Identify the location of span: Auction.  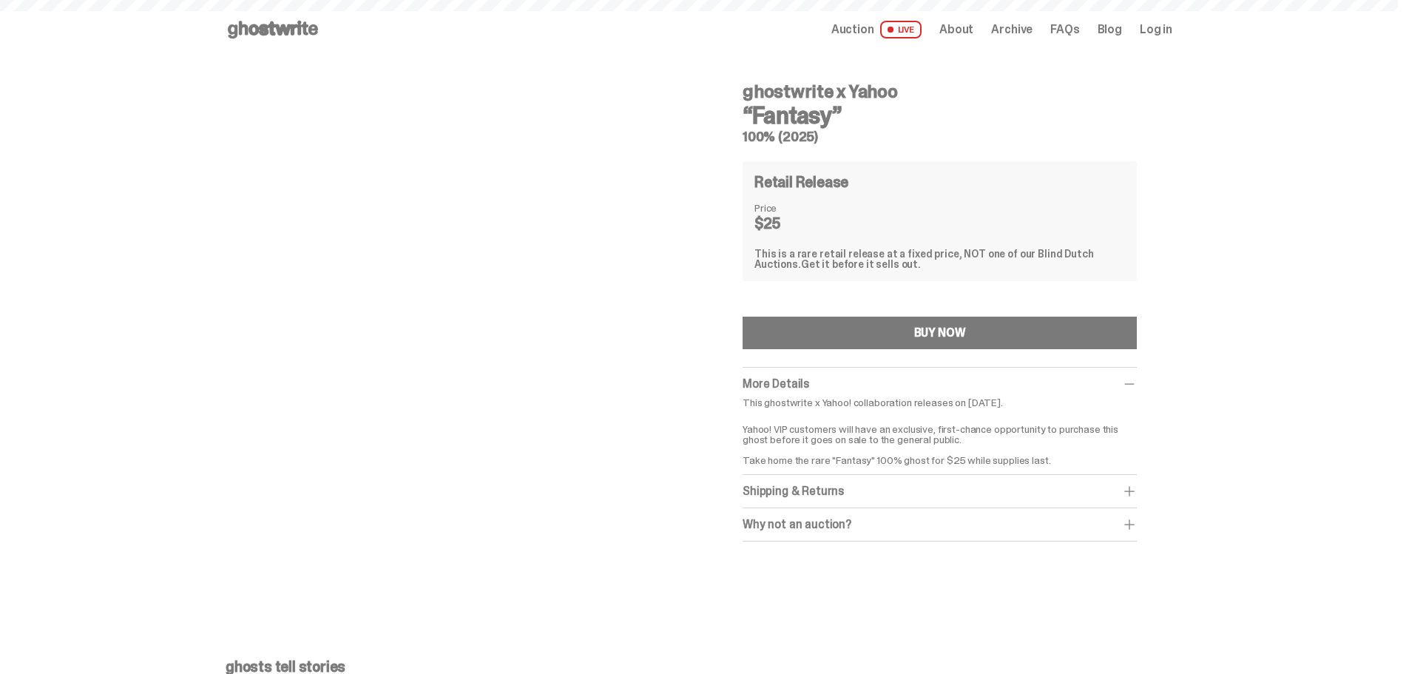
(853, 30).